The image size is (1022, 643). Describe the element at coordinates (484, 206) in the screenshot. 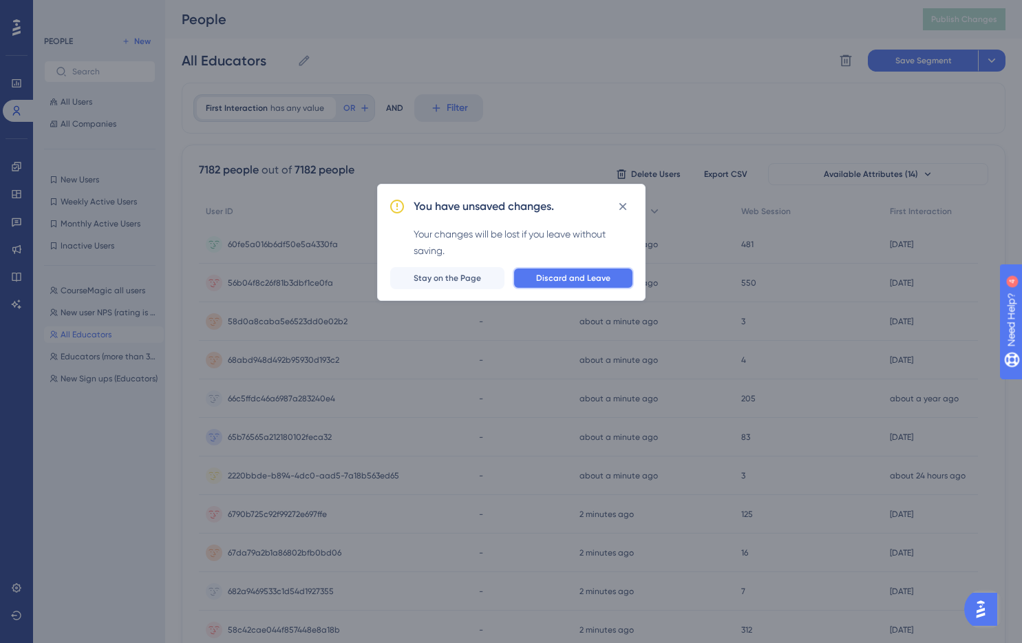

I see `h2: You have unsaved changes.` at that location.